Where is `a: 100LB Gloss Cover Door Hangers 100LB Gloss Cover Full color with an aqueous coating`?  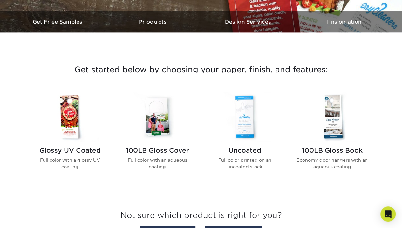
a: 100LB Gloss Cover Door Hangers 100LB Gloss Cover Full color with an aqueous coating is located at coordinates (157, 136).